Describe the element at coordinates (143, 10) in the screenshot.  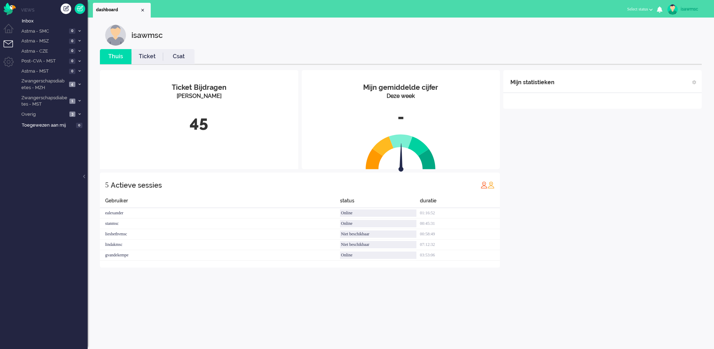
I see `div: Close tab` at that location.